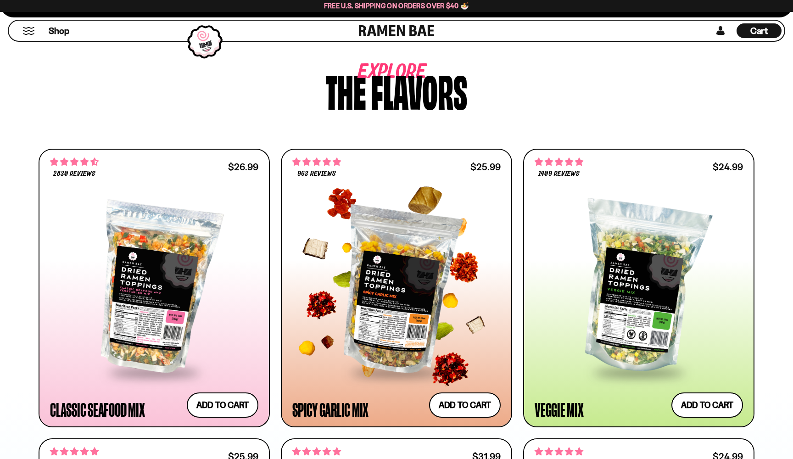  Describe the element at coordinates (59, 31) in the screenshot. I see `span: Shop` at that location.